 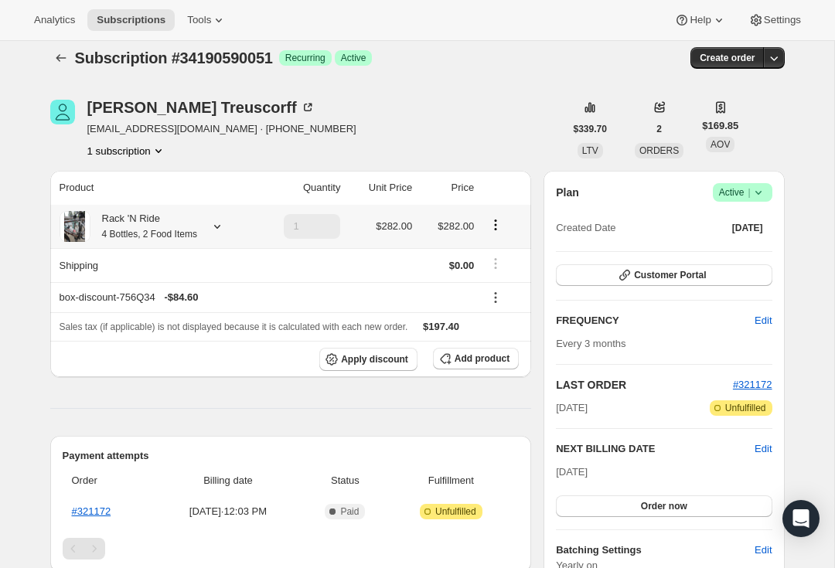 I want to click on span: Subscriptions, so click(x=131, y=20).